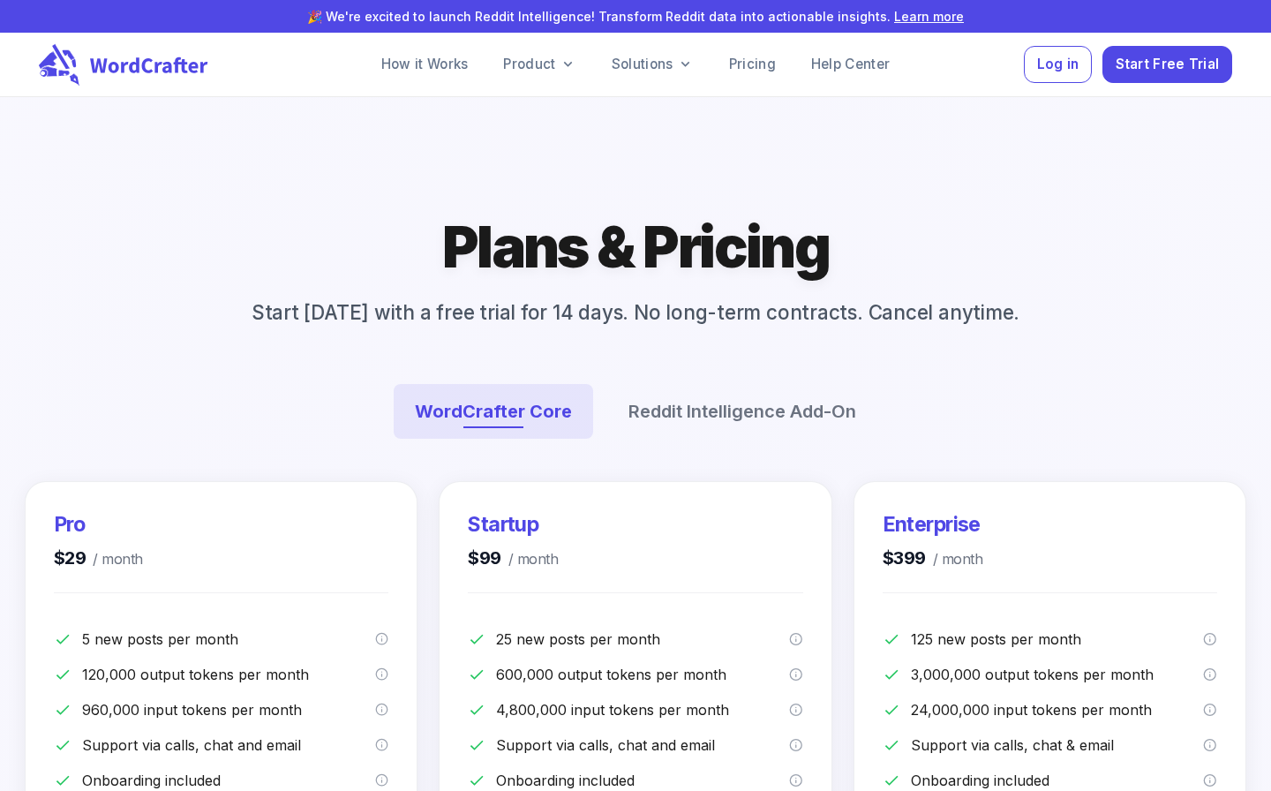 The image size is (1271, 791). I want to click on button: Log in, so click(1057, 64).